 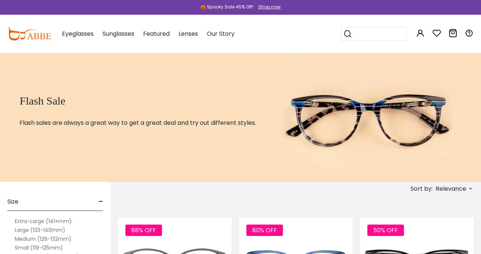 I want to click on span: Eyeglasses, so click(x=78, y=34).